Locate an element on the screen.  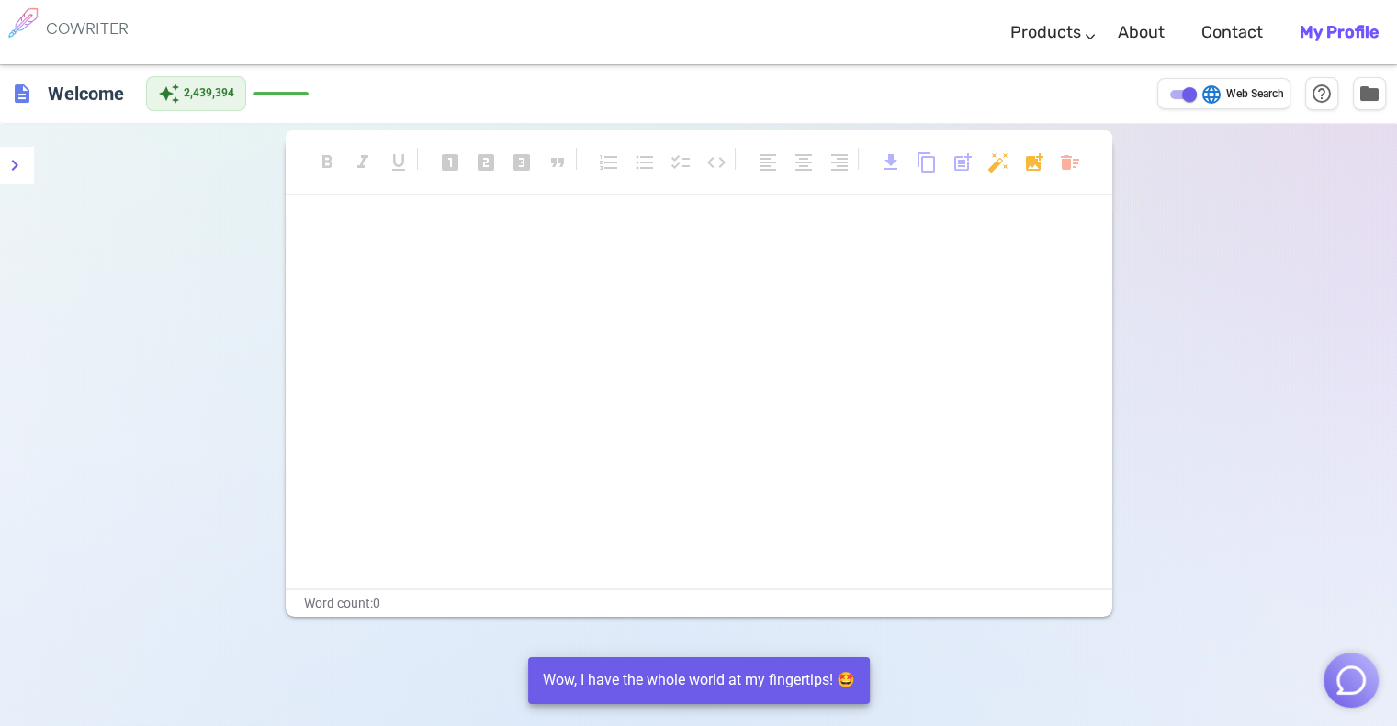
span: delete_sweep is located at coordinates (1070, 163).